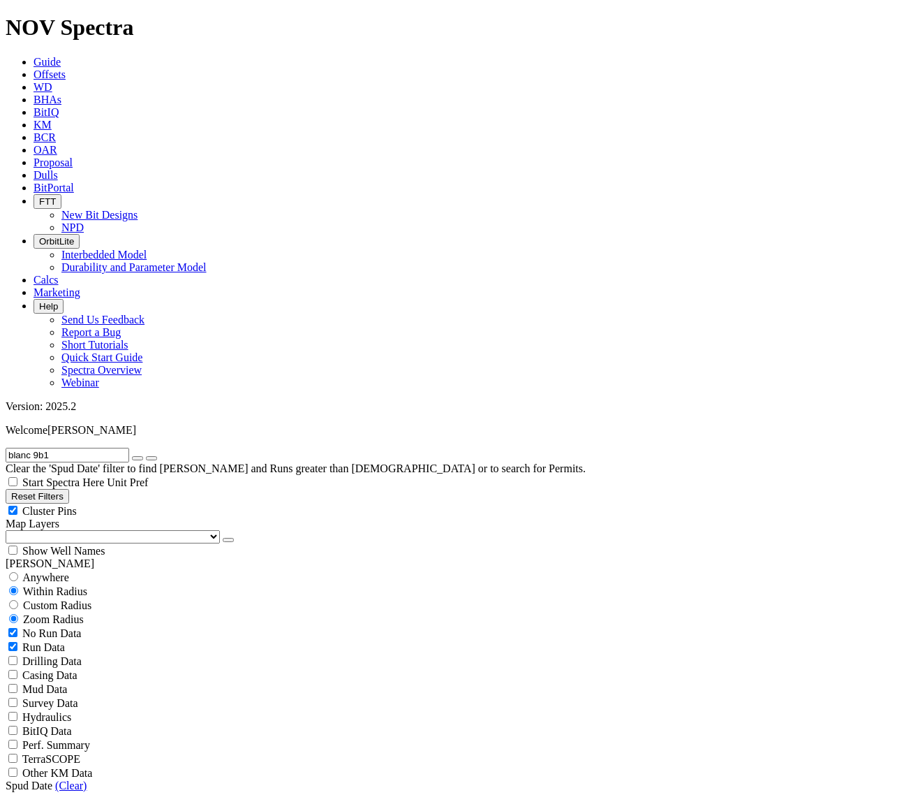 The height and width of the screenshot is (795, 904). Describe the element at coordinates (46, 279) in the screenshot. I see `span: Calcs` at that location.